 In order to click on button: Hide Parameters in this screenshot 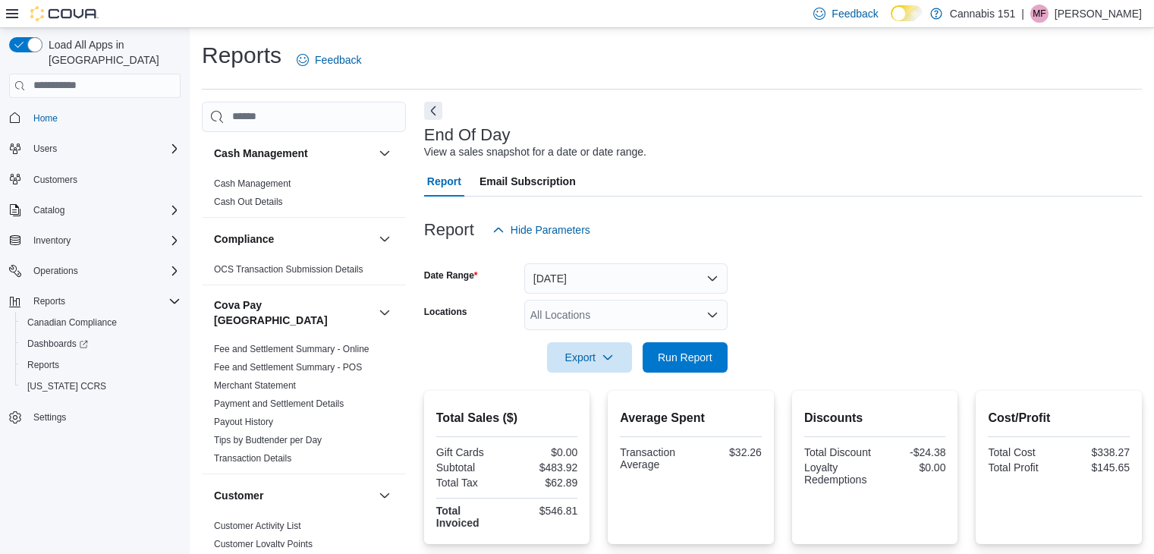, I will do `click(541, 230)`.